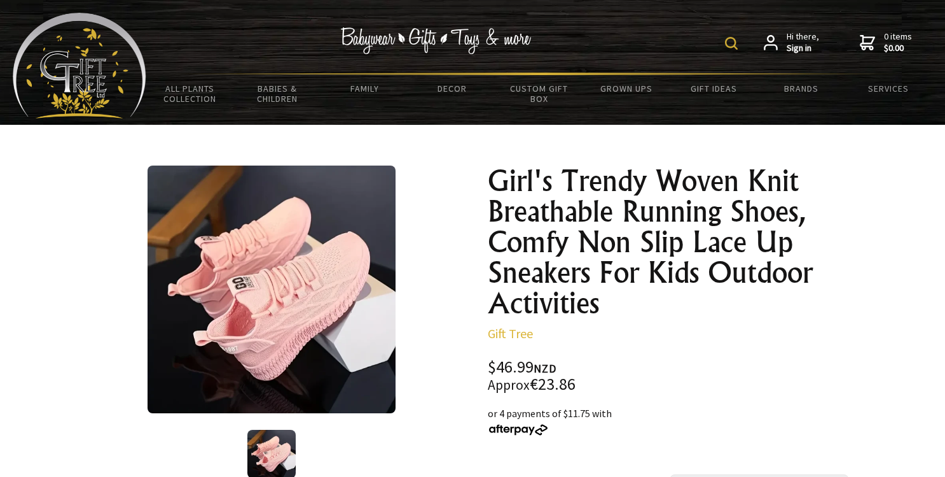  I want to click on a: Gift Ideas, so click(714, 88).